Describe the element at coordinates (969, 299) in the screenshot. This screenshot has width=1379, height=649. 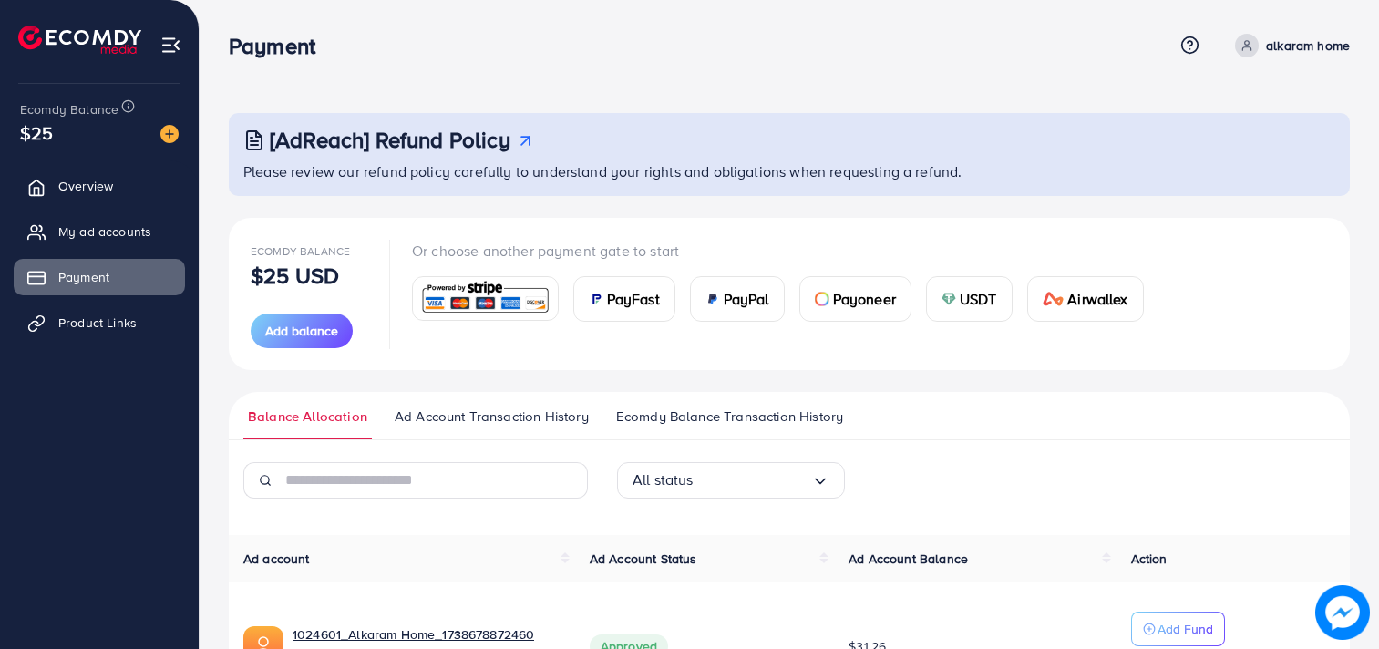
I see `a: cardUSDT` at that location.